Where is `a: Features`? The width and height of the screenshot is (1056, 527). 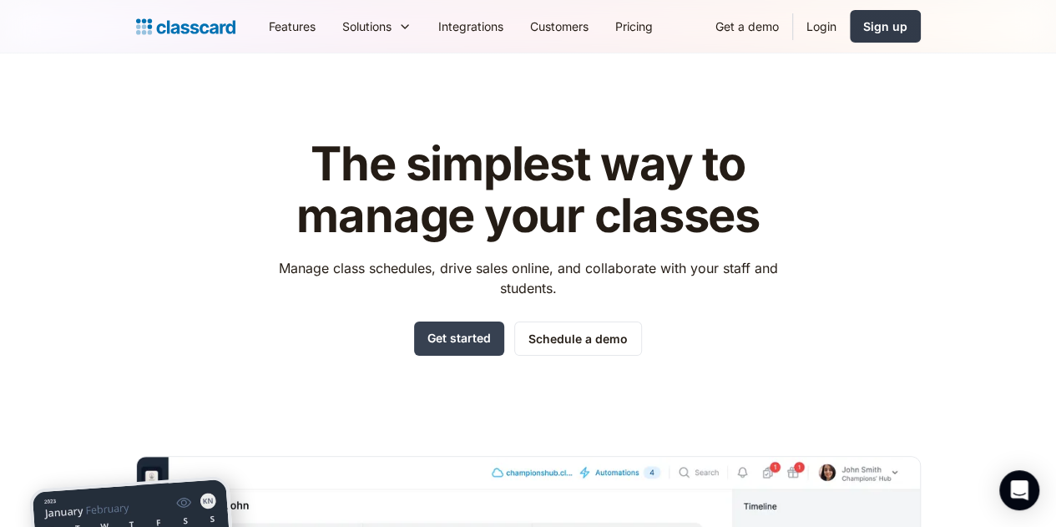
a: Features is located at coordinates (292, 26).